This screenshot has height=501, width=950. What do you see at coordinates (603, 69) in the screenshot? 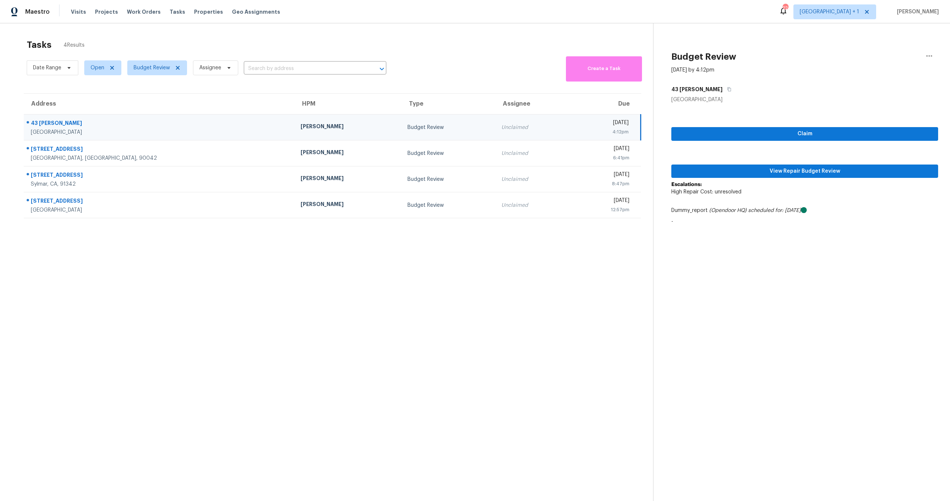
I see `span: Create a Task` at bounding box center [603, 69].